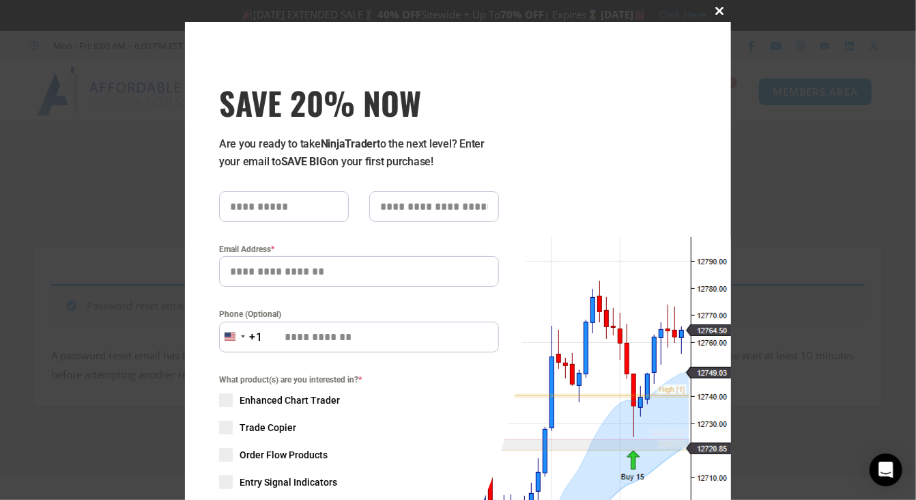  Describe the element at coordinates (256, 337) in the screenshot. I see `div: +1` at that location.